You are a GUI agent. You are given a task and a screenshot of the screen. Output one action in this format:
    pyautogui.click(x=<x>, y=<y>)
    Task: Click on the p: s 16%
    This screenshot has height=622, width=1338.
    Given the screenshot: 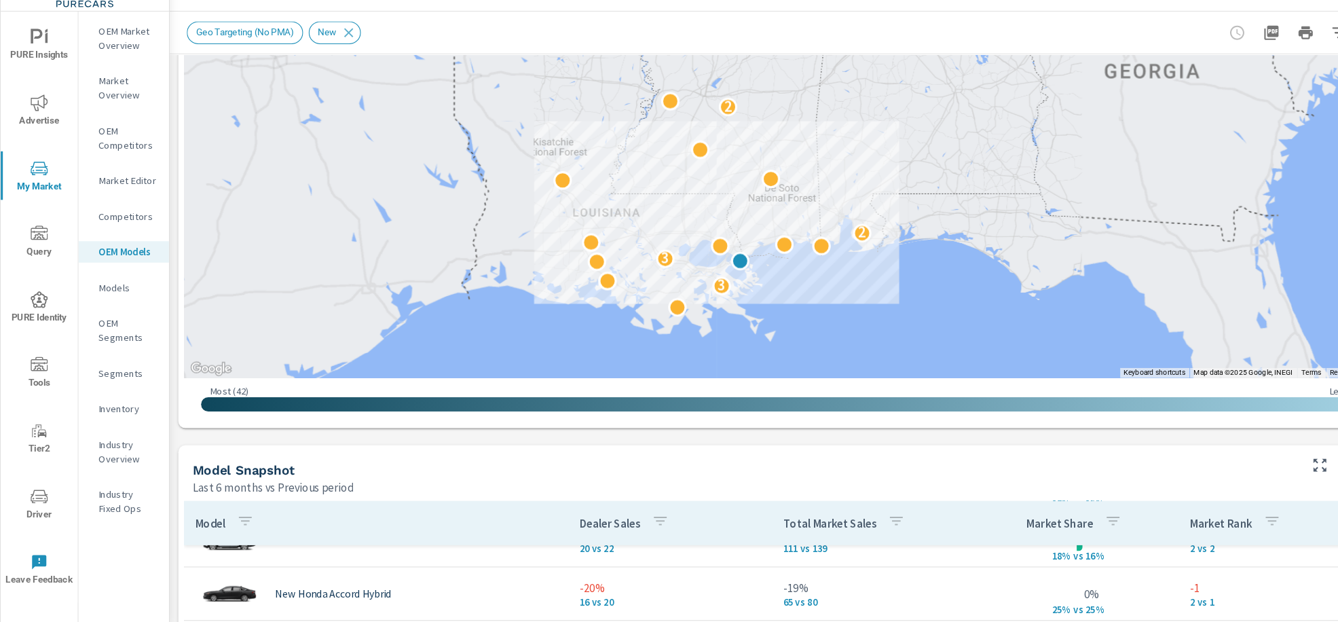 What is the action you would take?
    pyautogui.click(x=1043, y=559)
    